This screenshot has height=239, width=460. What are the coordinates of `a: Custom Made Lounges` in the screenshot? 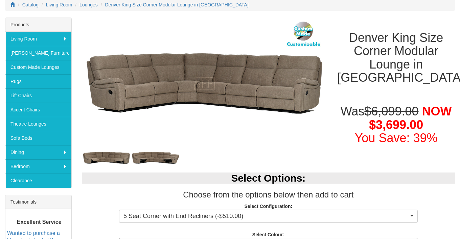 It's located at (38, 67).